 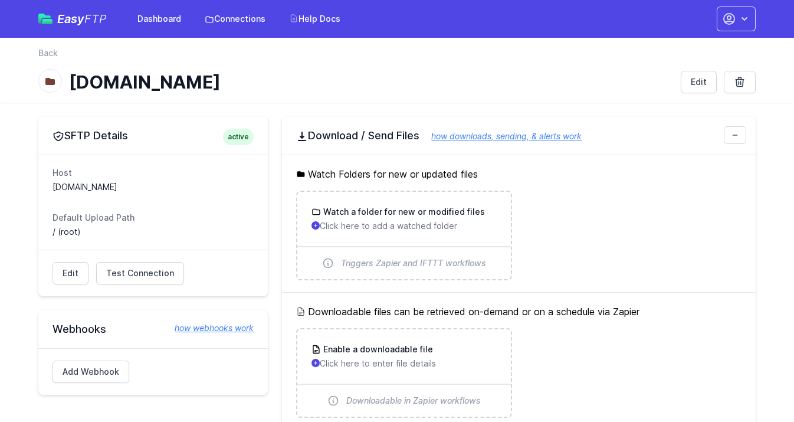 I want to click on a: how downloads, sending, & alerts work, so click(x=500, y=136).